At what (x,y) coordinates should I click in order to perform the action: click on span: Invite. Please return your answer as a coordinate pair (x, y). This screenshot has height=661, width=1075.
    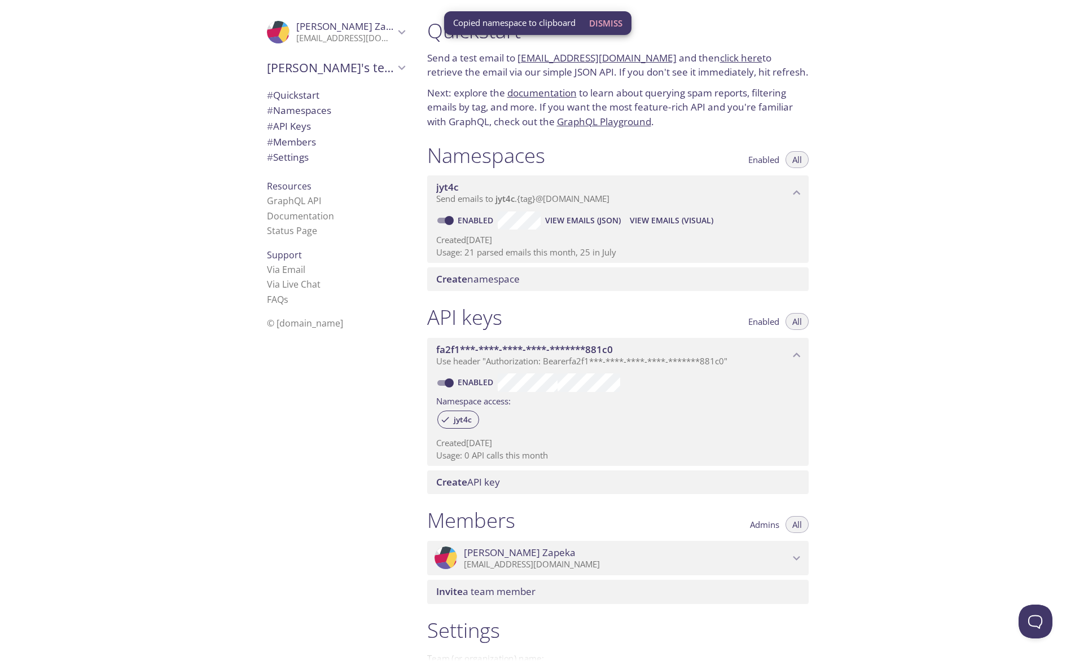
    Looking at the image, I should click on (449, 591).